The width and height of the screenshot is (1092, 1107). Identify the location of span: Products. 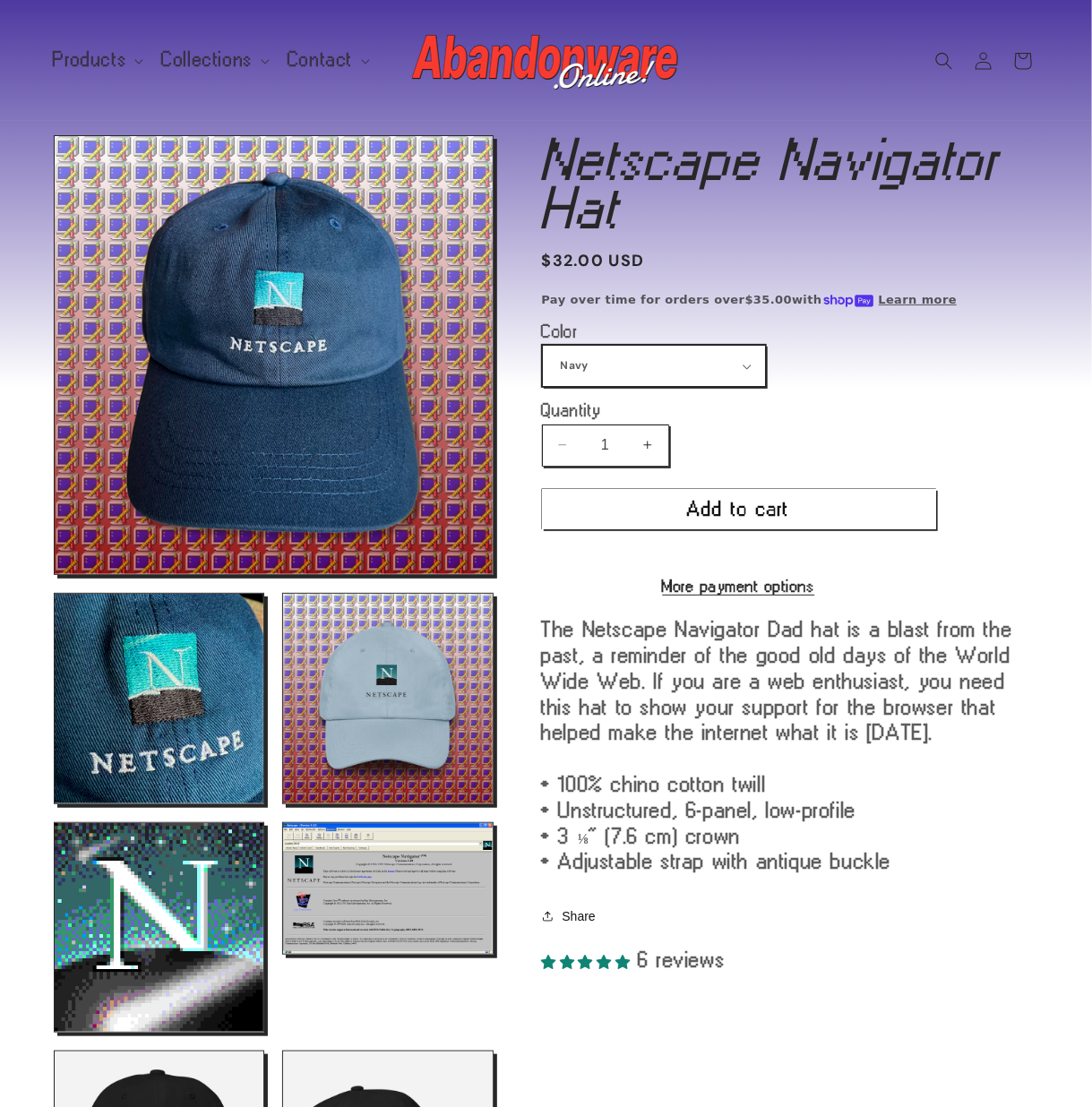
(91, 60).